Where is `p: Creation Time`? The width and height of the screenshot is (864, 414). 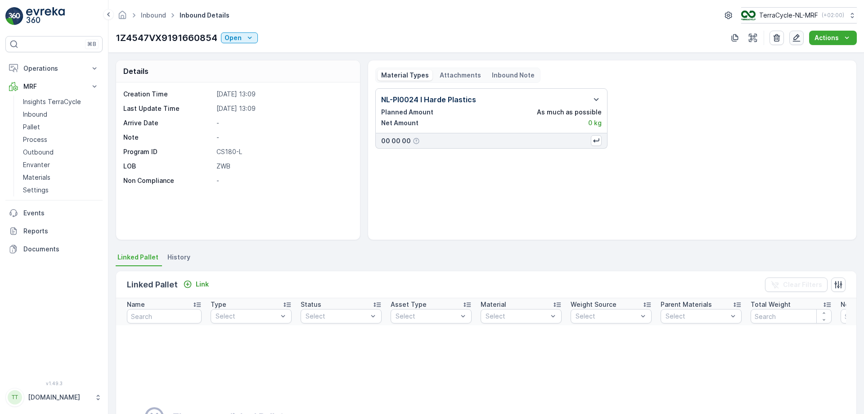
p: Creation Time is located at coordinates (168, 94).